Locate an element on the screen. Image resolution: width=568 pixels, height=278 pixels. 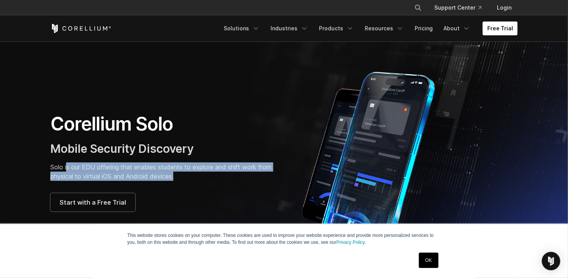
a: About is located at coordinates (457, 28).